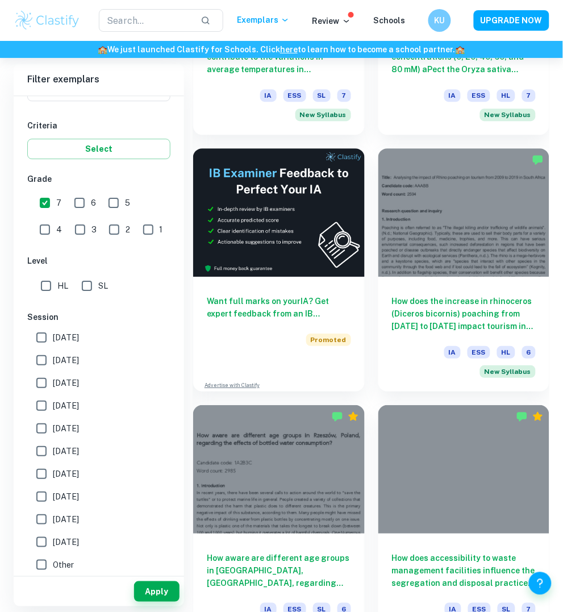 The image size is (563, 612). What do you see at coordinates (99, 179) in the screenshot?
I see `h6: Grade` at bounding box center [99, 179].